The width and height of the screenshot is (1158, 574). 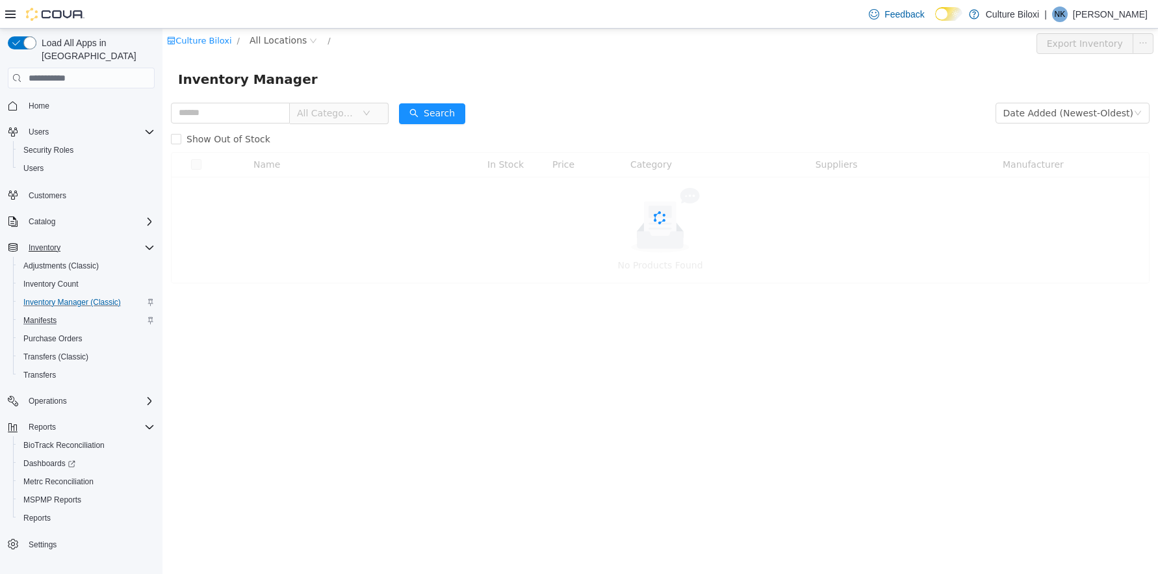 I want to click on button: Export Inventory, so click(x=922, y=15).